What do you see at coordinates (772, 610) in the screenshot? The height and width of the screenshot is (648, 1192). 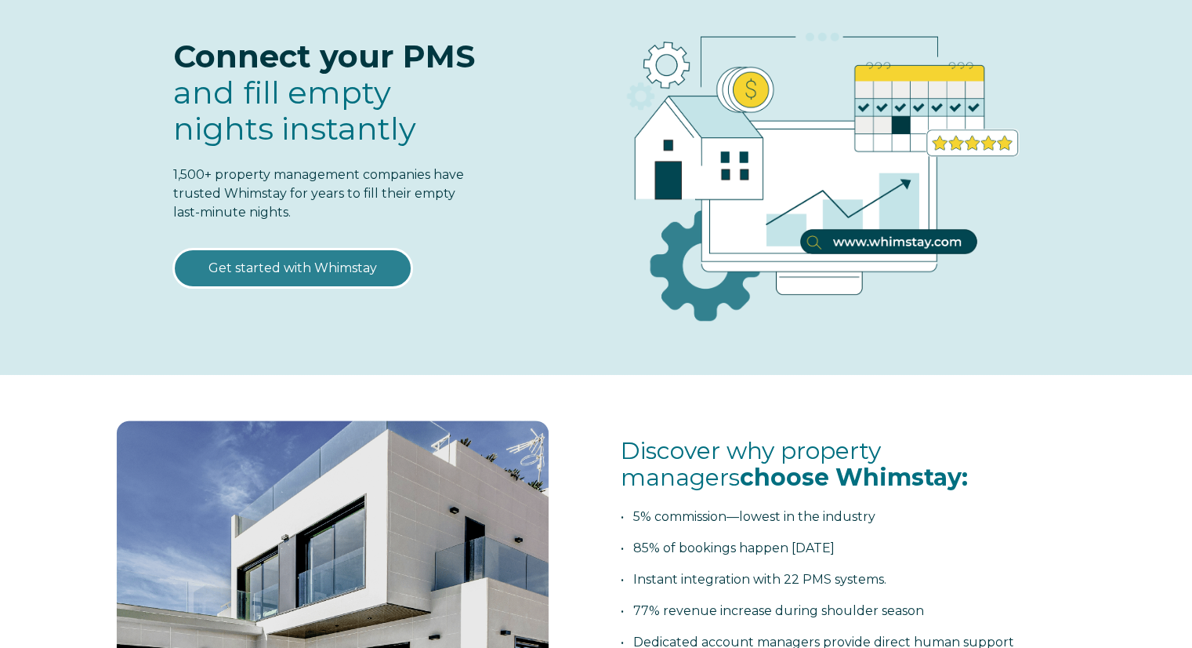 I see `span: • 77% revenue increase during shoulder season` at bounding box center [772, 610].